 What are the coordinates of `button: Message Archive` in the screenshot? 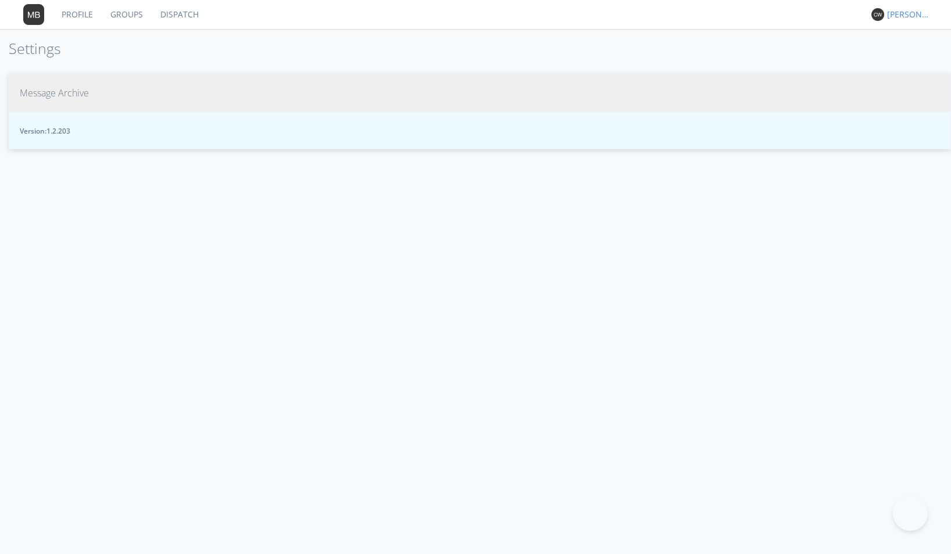 It's located at (480, 93).